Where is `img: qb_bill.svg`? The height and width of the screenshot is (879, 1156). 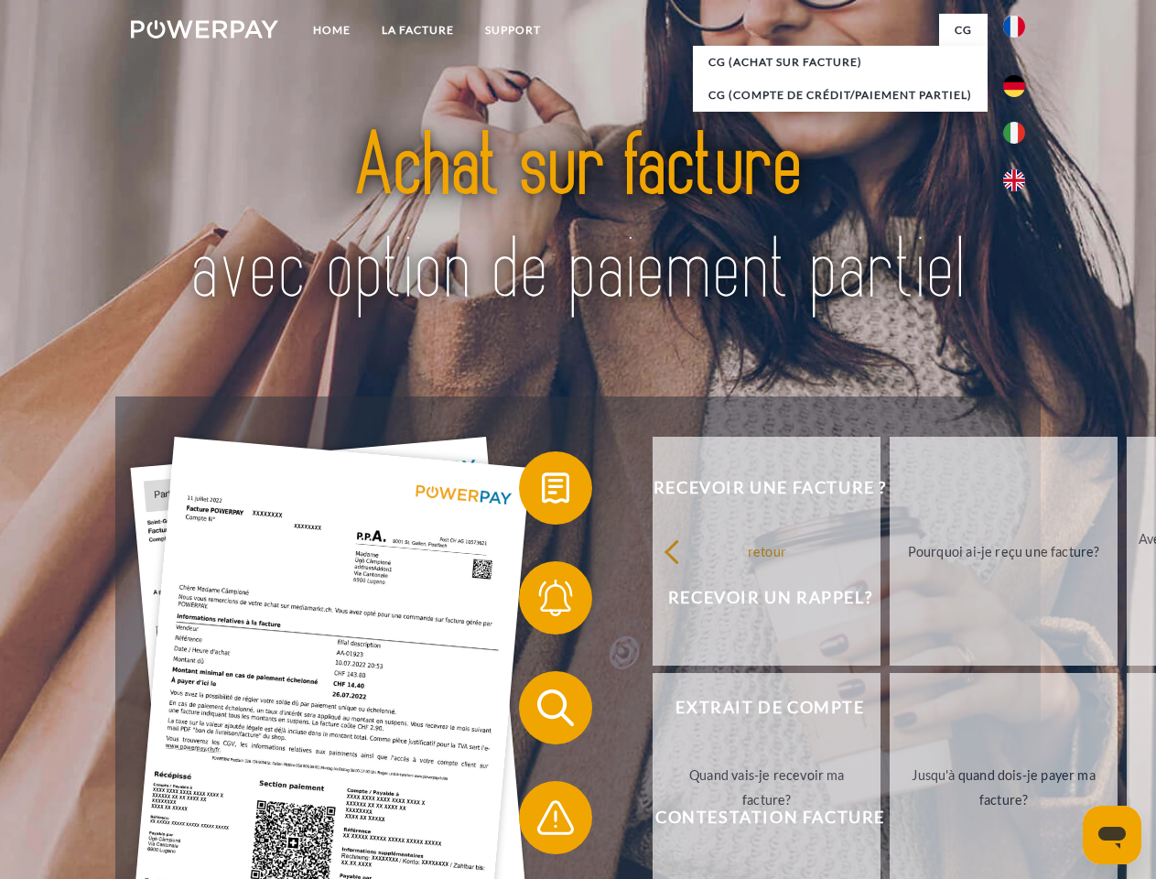 img: qb_bill.svg is located at coordinates (555, 488).